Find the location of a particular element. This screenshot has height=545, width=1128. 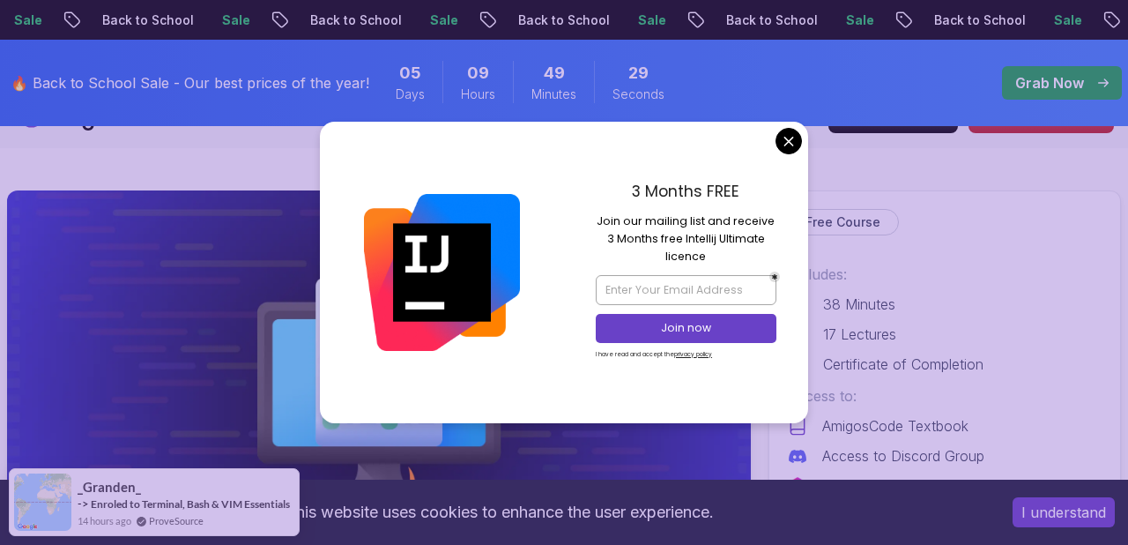

div: This website uses cookies to enhance the user experience. is located at coordinates (500, 512).